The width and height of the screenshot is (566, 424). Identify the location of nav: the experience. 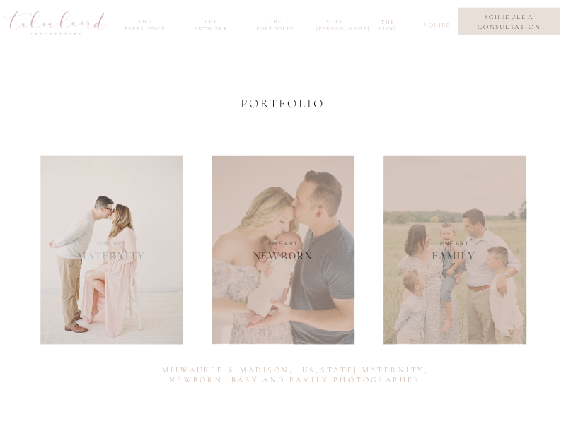
(144, 23).